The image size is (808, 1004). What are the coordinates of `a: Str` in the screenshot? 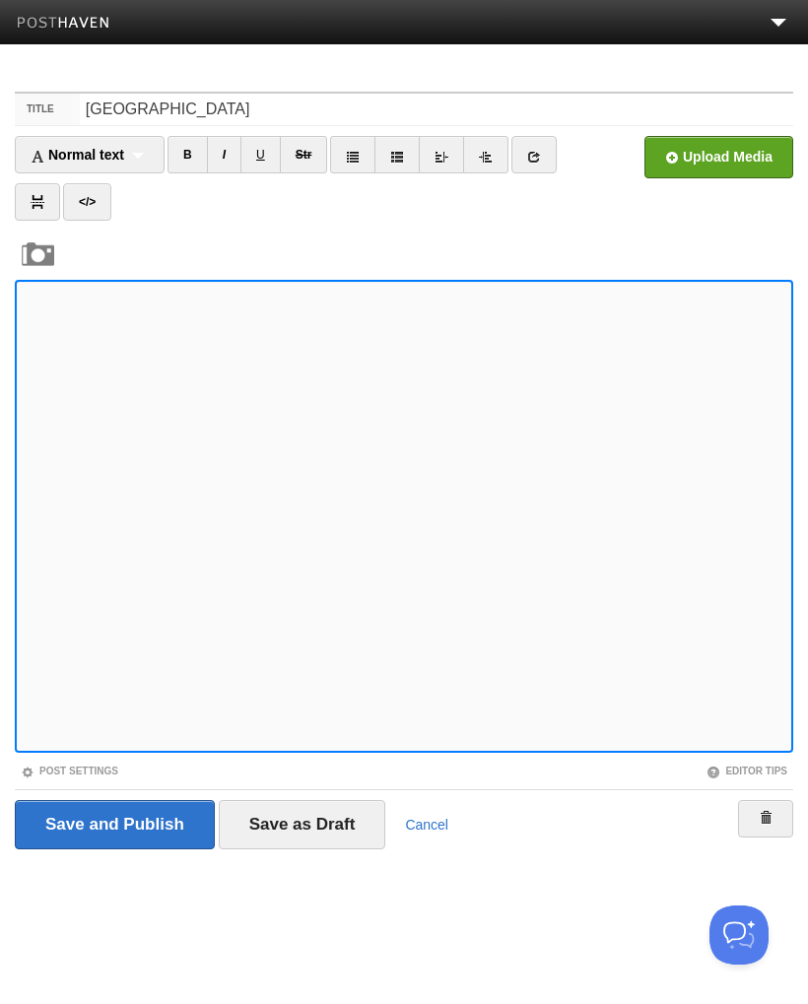 It's located at (303, 155).